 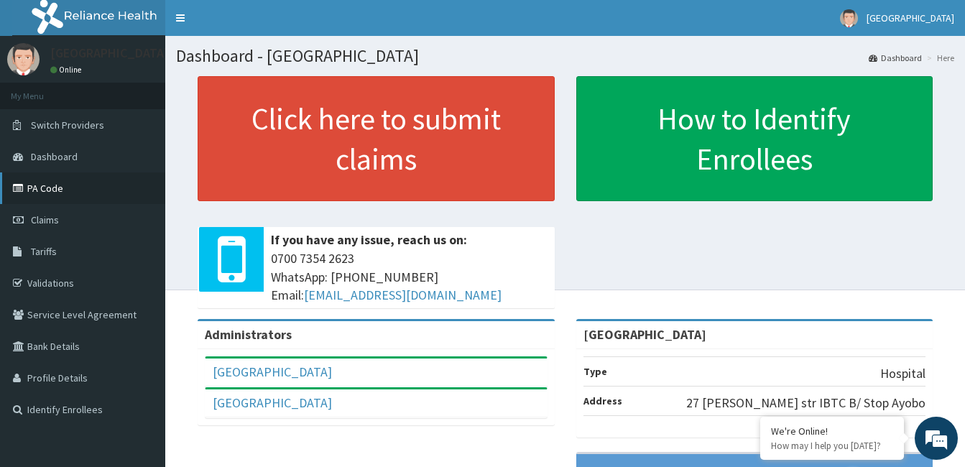 I want to click on a: Click here to submit claims, so click(x=376, y=139).